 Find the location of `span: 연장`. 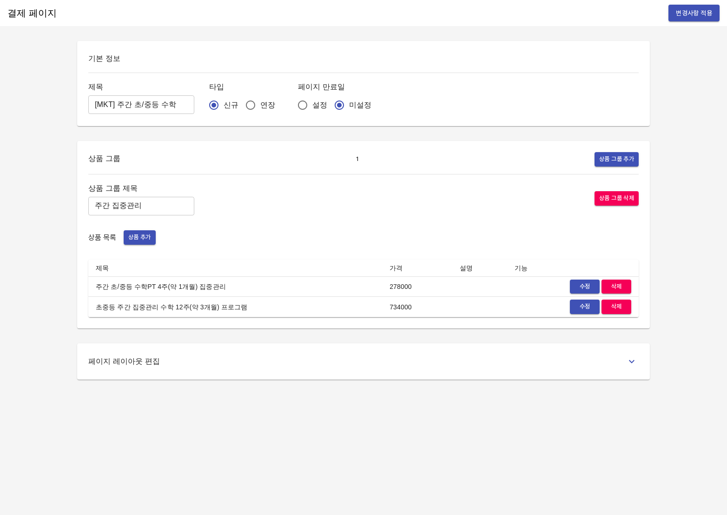

span: 연장 is located at coordinates (268, 105).